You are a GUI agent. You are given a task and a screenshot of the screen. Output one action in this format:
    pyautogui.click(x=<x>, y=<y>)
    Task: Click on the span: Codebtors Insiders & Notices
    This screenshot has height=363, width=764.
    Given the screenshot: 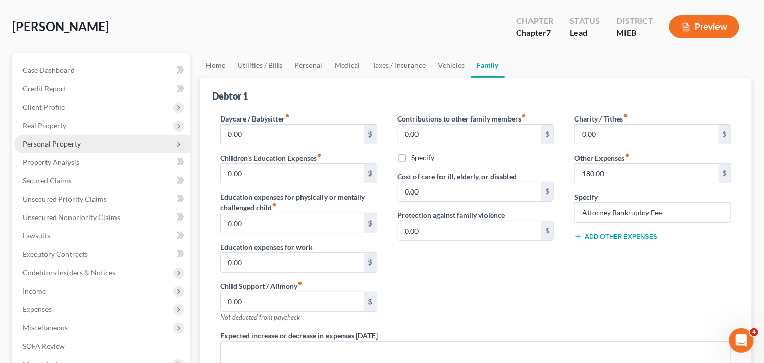 What is the action you would take?
    pyautogui.click(x=69, y=272)
    